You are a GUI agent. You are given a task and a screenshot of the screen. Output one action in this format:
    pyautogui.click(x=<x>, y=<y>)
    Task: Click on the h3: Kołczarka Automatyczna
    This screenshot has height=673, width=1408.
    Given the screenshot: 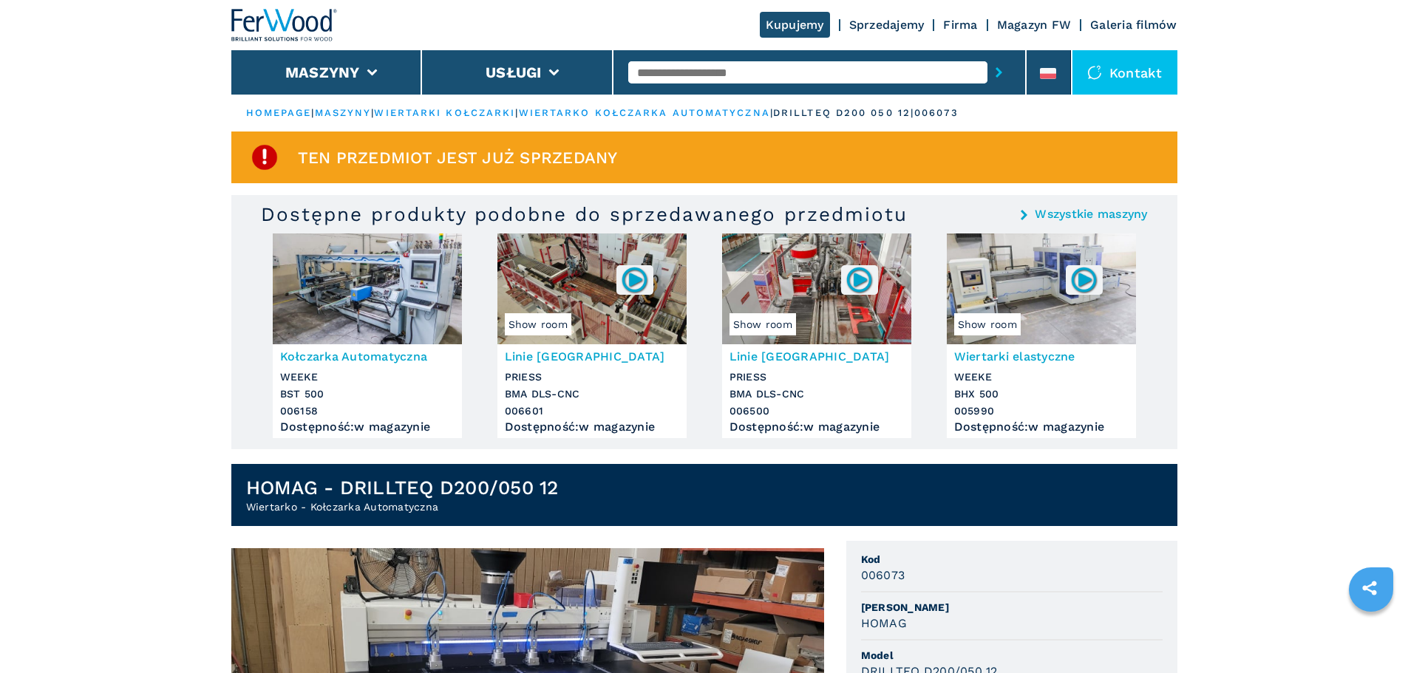 What is the action you would take?
    pyautogui.click(x=367, y=356)
    